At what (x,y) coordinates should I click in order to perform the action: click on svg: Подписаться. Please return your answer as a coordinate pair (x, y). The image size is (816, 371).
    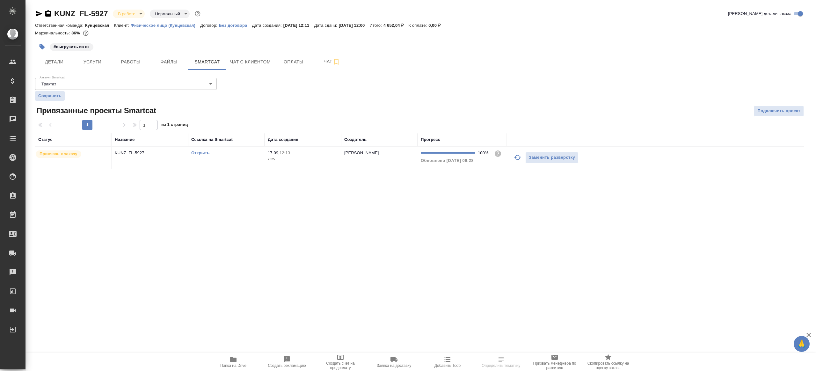
    Looking at the image, I should click on (336, 62).